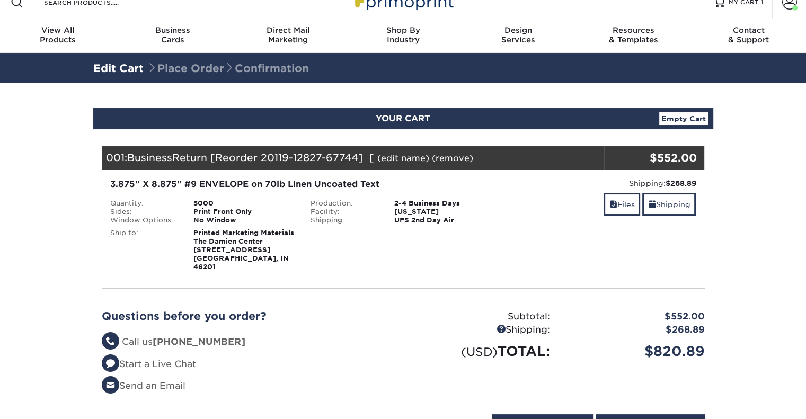 The image size is (806, 419). I want to click on div: Marketing, so click(288, 35).